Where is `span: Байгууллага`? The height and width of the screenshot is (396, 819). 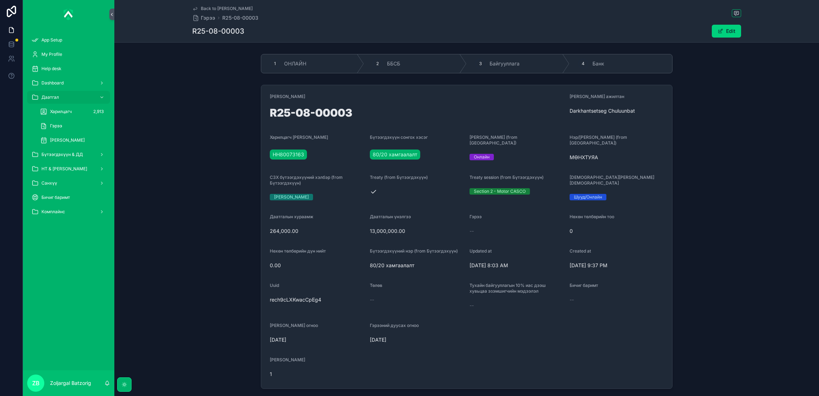
span: Байгууллага is located at coordinates (505, 64).